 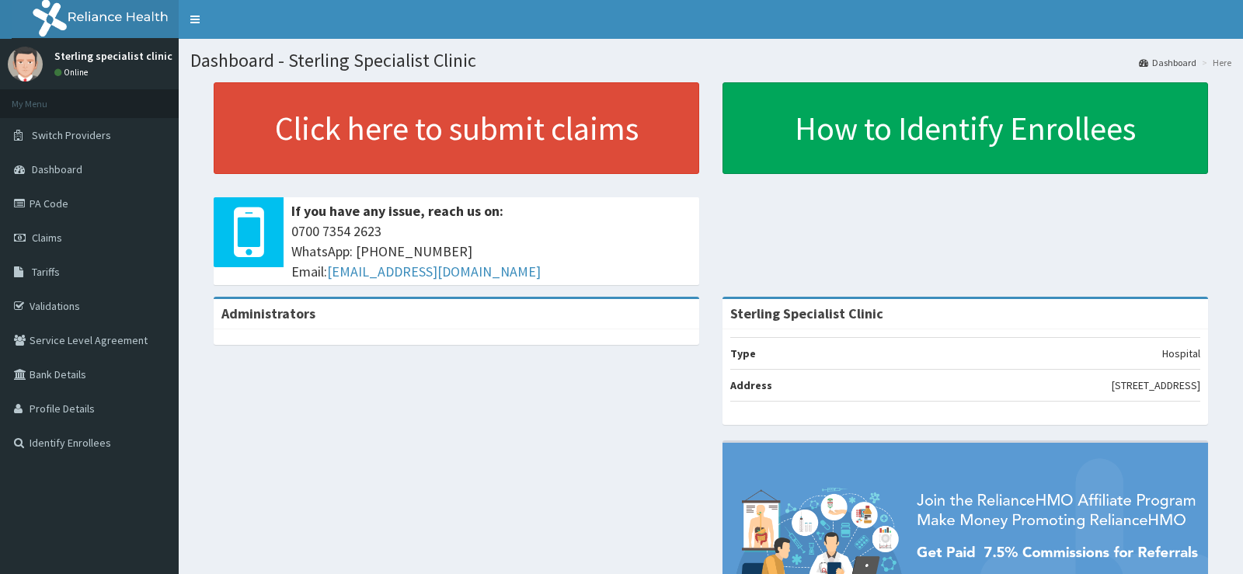 What do you see at coordinates (751, 385) in the screenshot?
I see `b: Address` at bounding box center [751, 385].